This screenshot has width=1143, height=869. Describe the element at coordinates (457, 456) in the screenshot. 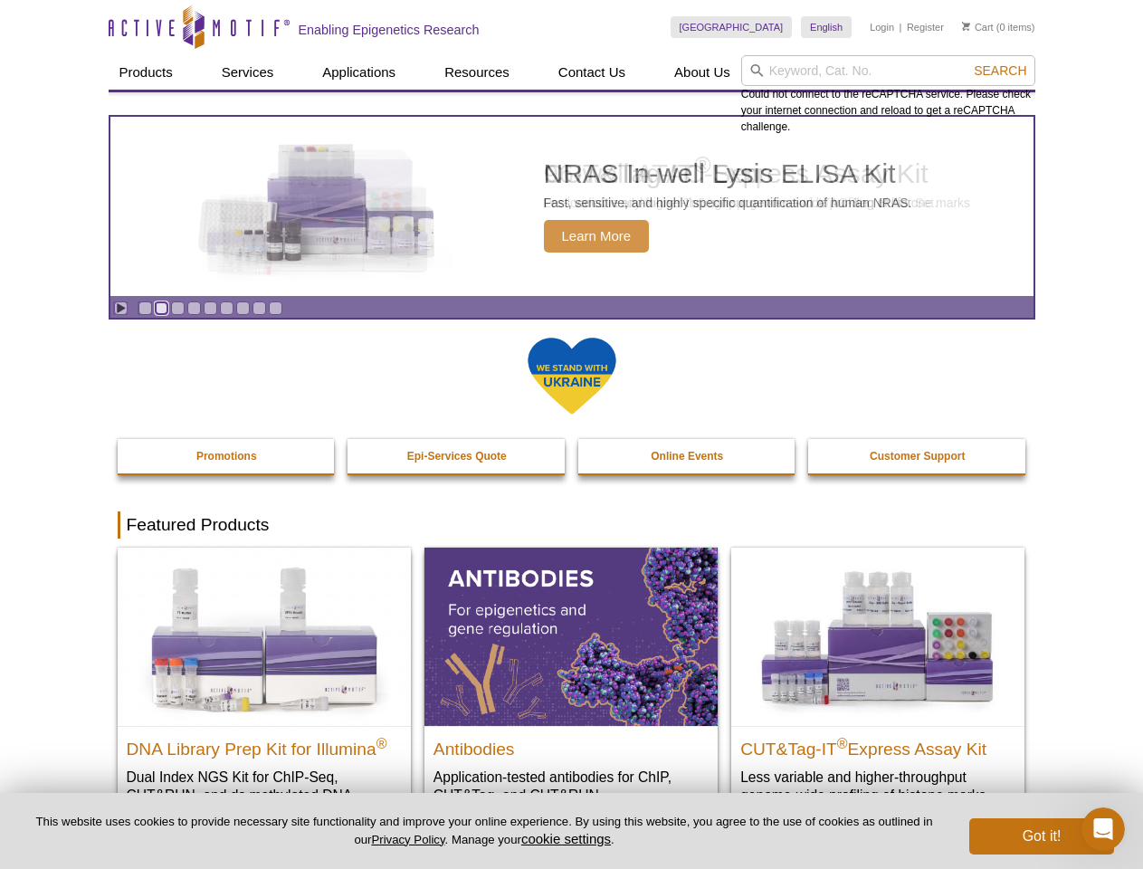

I see `strong: Epi-Services Quote` at that location.